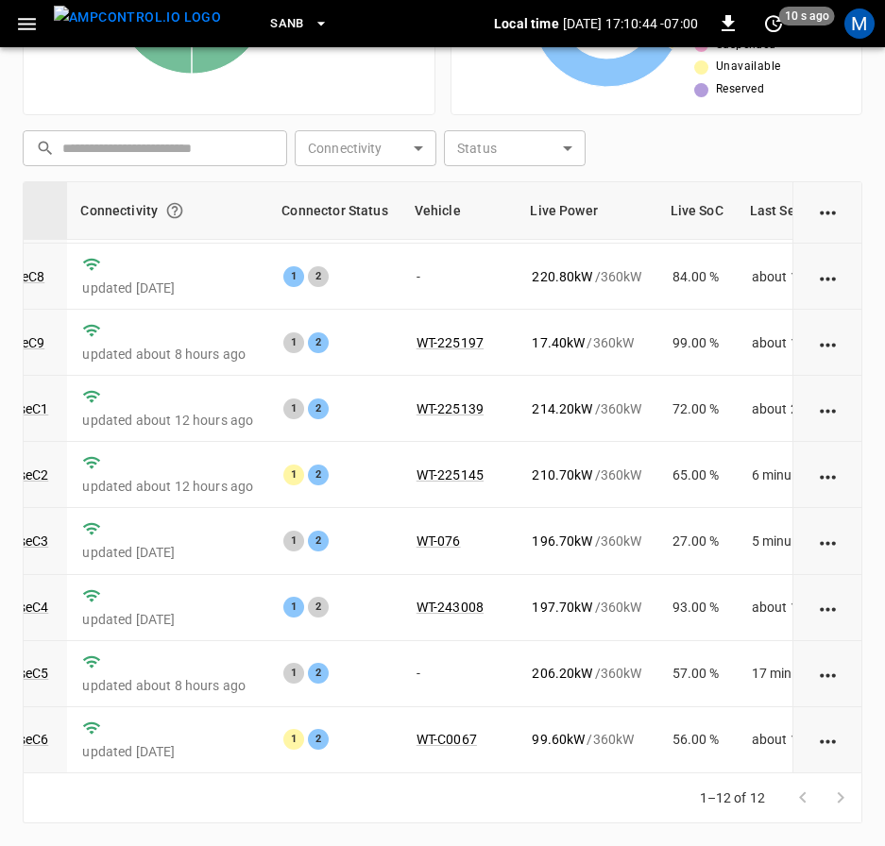  I want to click on th: Live SoC, so click(697, 211).